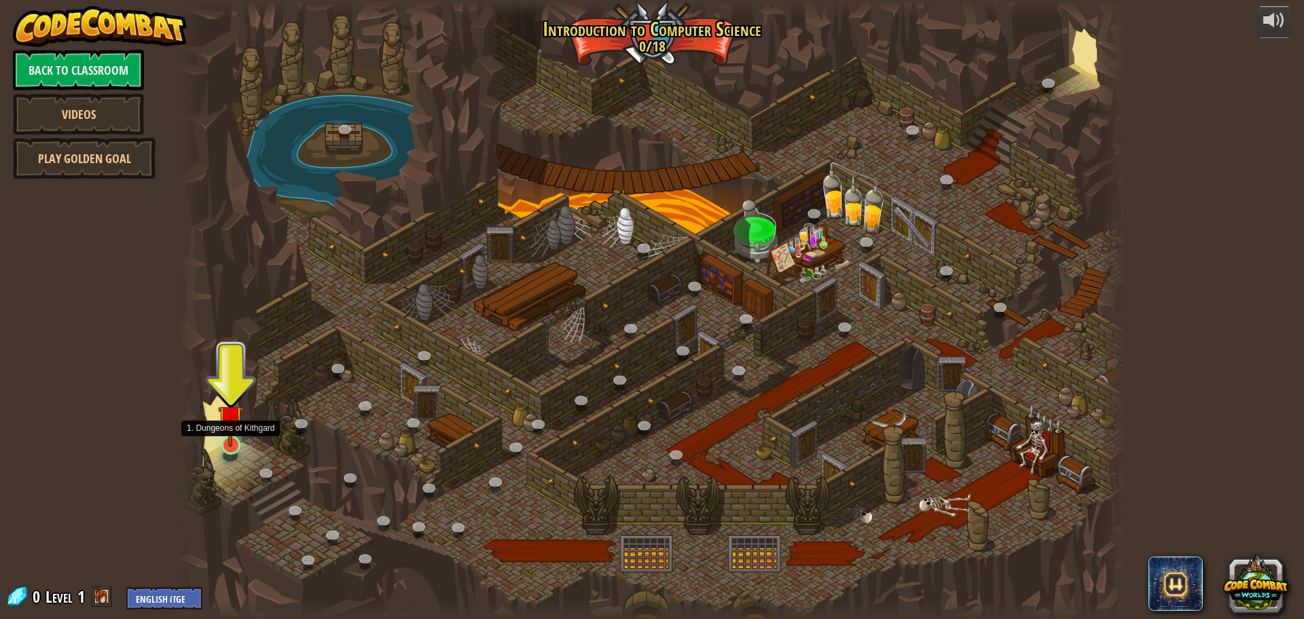 The image size is (1304, 619). I want to click on img: CodeCombat - Learn how to code by playing a game, so click(100, 26).